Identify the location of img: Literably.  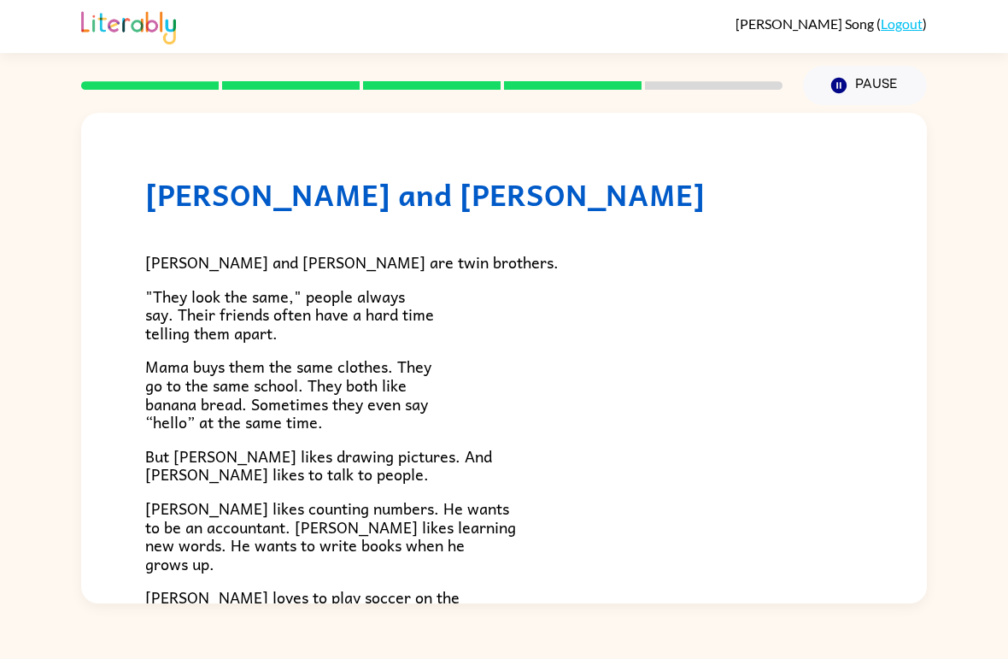
(128, 26).